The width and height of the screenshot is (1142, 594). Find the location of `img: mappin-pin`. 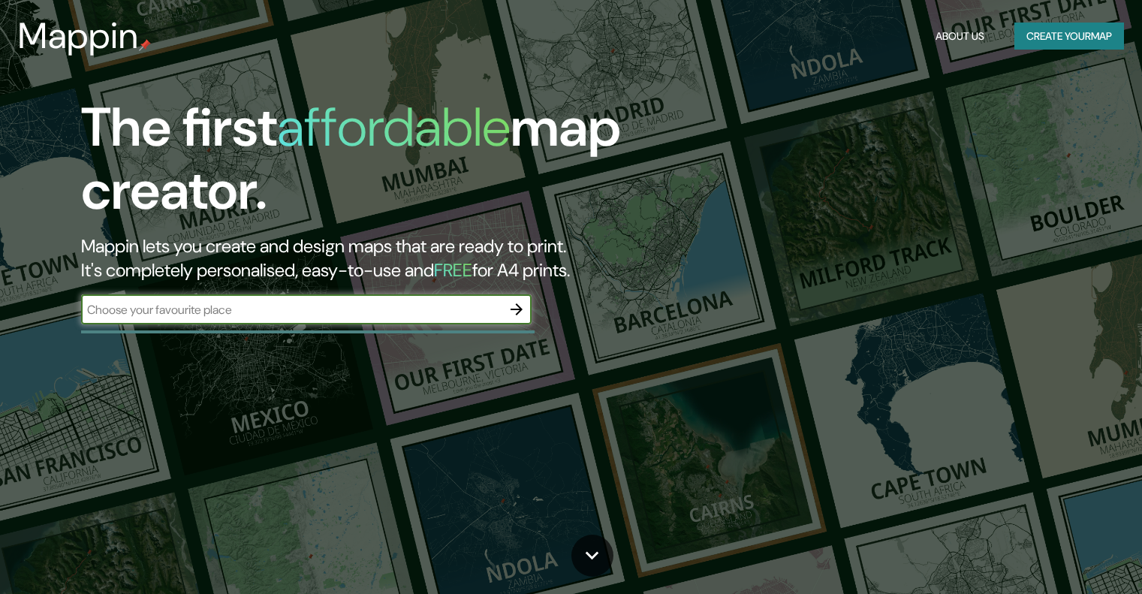

img: mappin-pin is located at coordinates (145, 45).